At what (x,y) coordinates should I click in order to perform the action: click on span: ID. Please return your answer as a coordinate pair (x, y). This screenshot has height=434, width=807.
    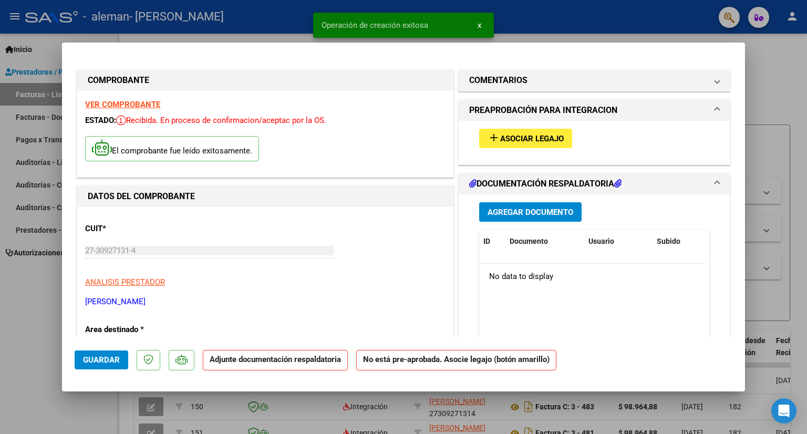
    Looking at the image, I should click on (486, 241).